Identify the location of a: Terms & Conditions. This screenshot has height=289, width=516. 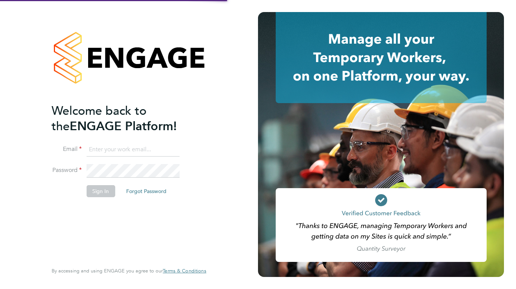
(184, 271).